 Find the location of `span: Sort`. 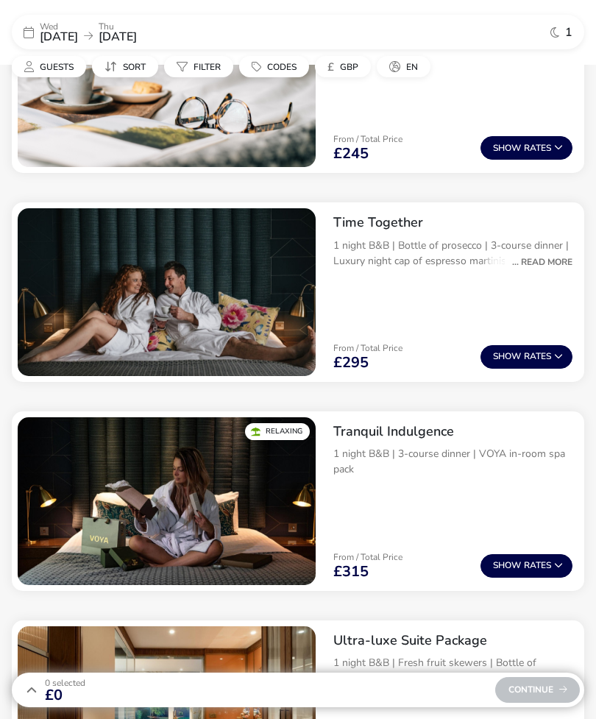

span: Sort is located at coordinates (134, 67).